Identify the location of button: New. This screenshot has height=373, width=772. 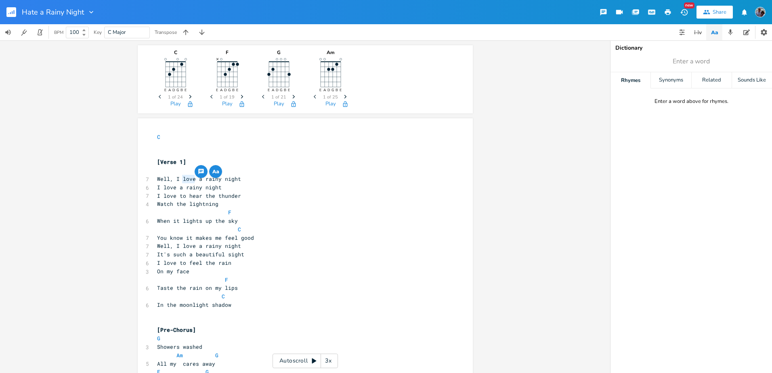
(684, 12).